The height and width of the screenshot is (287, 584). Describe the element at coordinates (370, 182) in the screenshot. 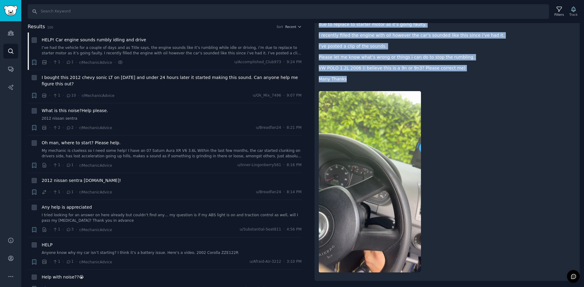

I see `img: HELP! Car engine sounds rumbly idling and drive` at that location.